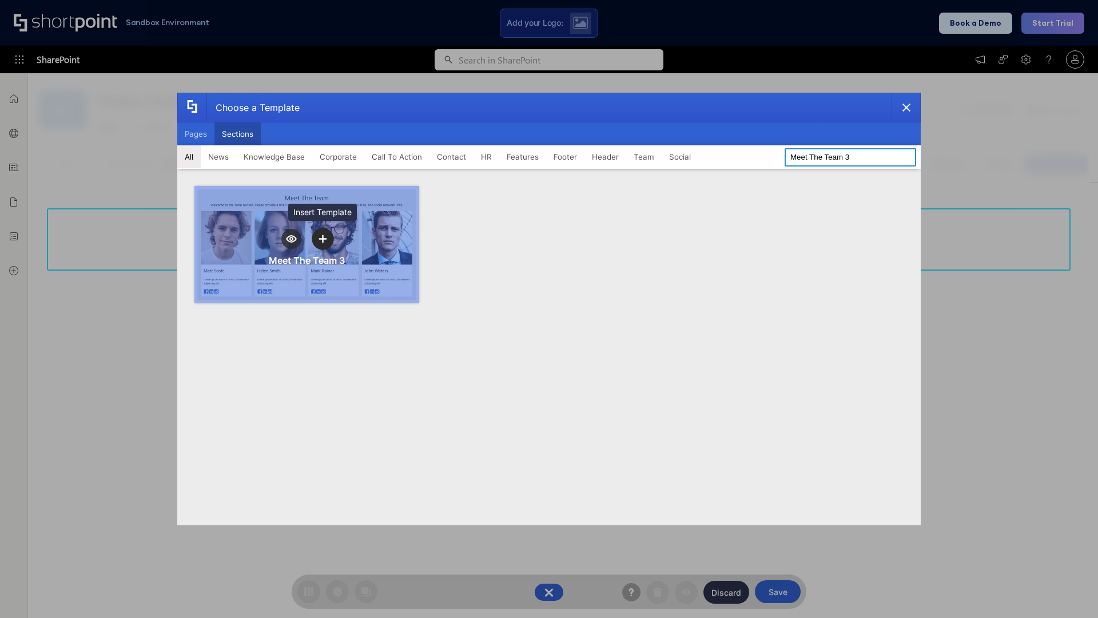 This screenshot has width=1098, height=618. Describe the element at coordinates (253, 108) in the screenshot. I see `div: Choose a Template` at that location.